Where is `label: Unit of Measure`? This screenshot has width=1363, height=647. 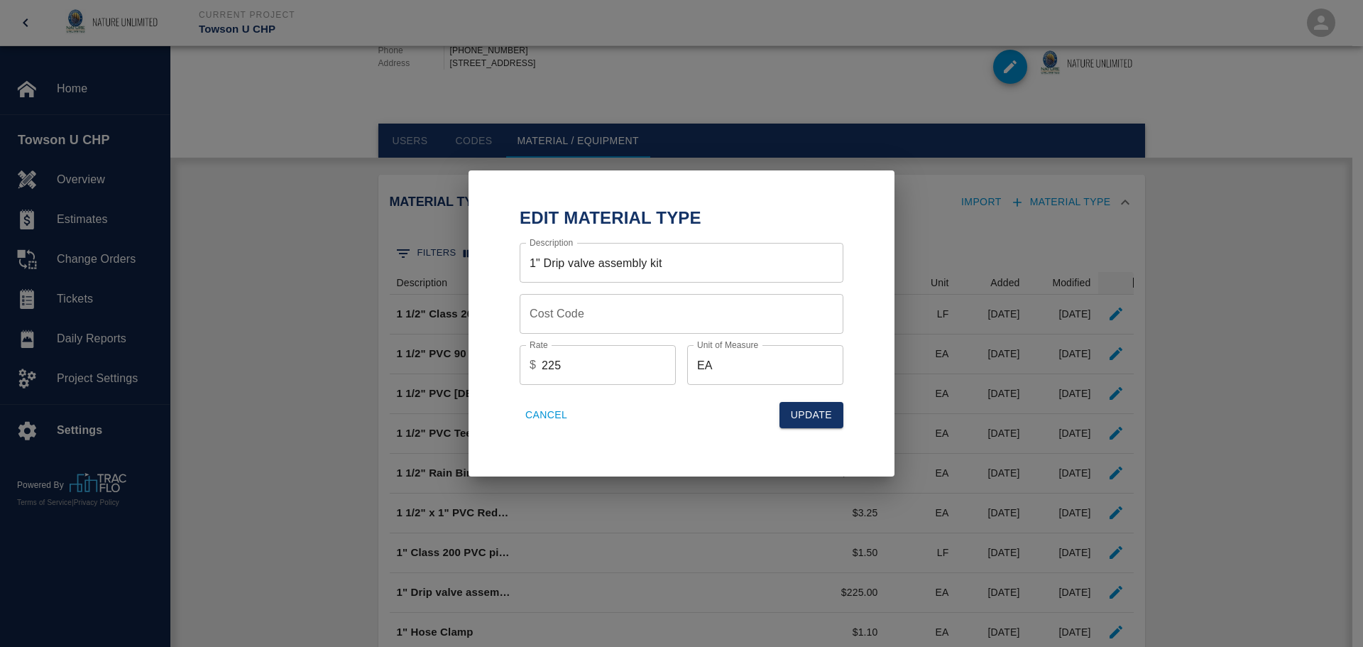 label: Unit of Measure is located at coordinates (728, 344).